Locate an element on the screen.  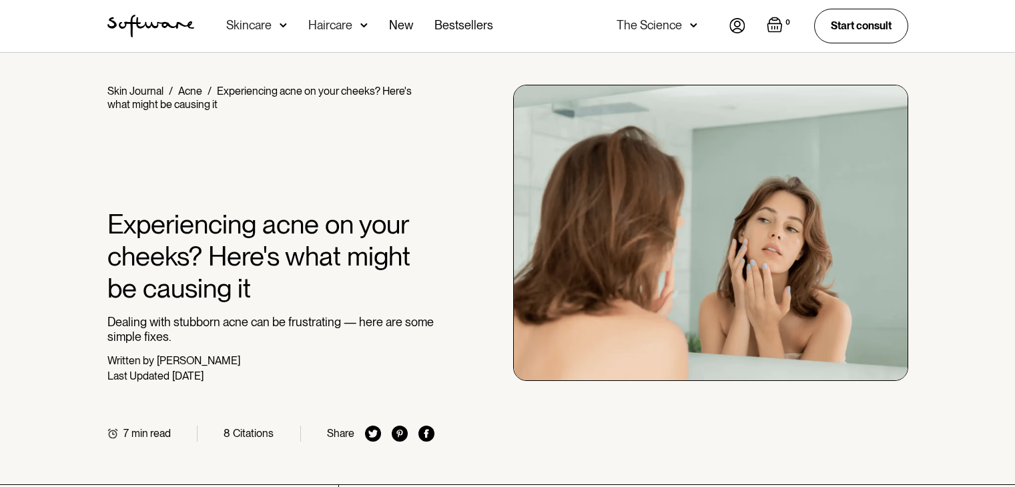
div: 8 is located at coordinates (227, 433).